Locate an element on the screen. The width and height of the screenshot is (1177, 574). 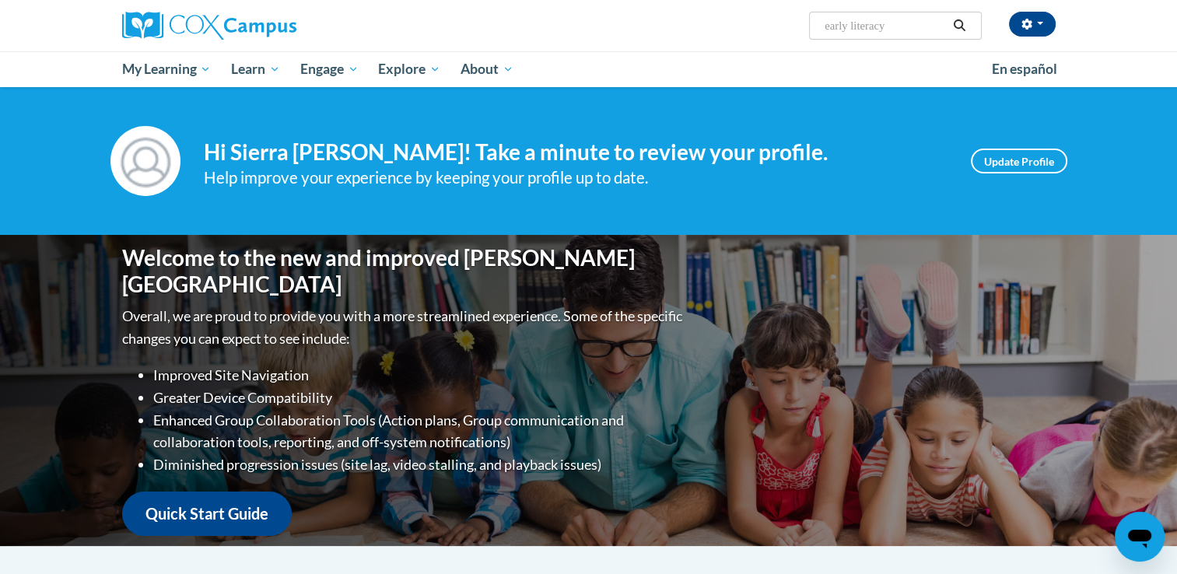
a: Update Profile is located at coordinates (1019, 161).